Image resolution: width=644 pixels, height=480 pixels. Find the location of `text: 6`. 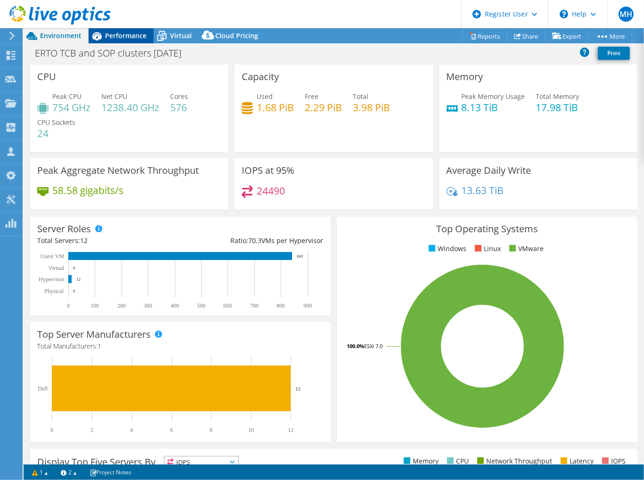

text: 6 is located at coordinates (172, 430).